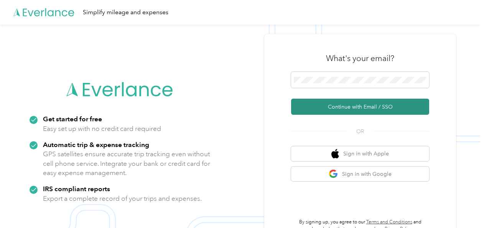 This screenshot has width=484, height=228. What do you see at coordinates (335, 153) in the screenshot?
I see `img: apple logo` at bounding box center [335, 153].